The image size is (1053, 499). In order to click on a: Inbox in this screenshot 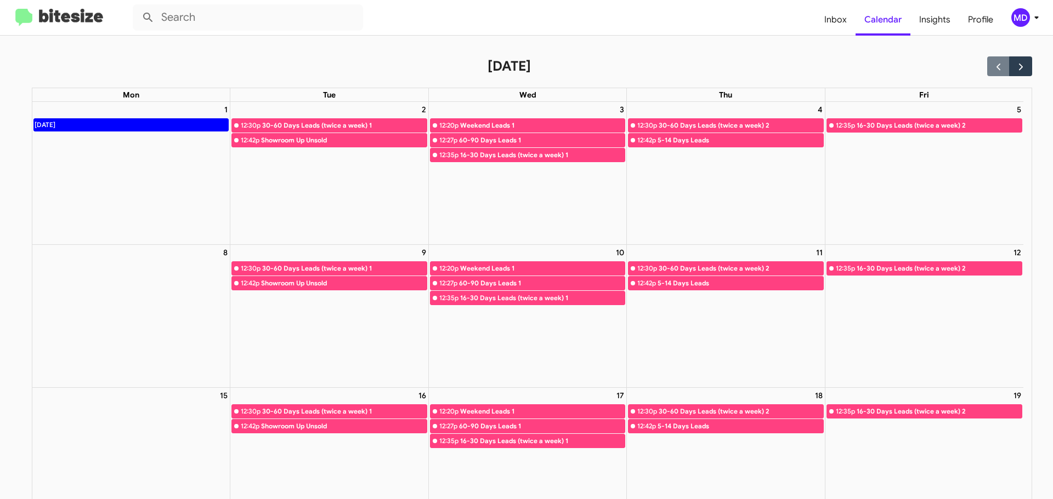, I will do `click(835, 20)`.